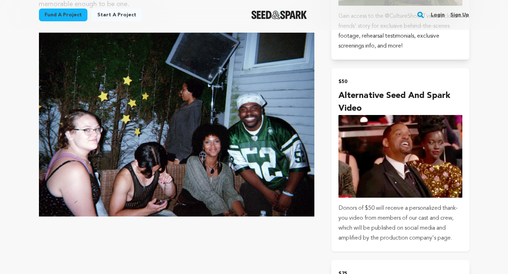  Describe the element at coordinates (400, 223) in the screenshot. I see `p: Donors of $50 will receive a personalized thank-you video from members of our cast and crew, whic...` at that location.